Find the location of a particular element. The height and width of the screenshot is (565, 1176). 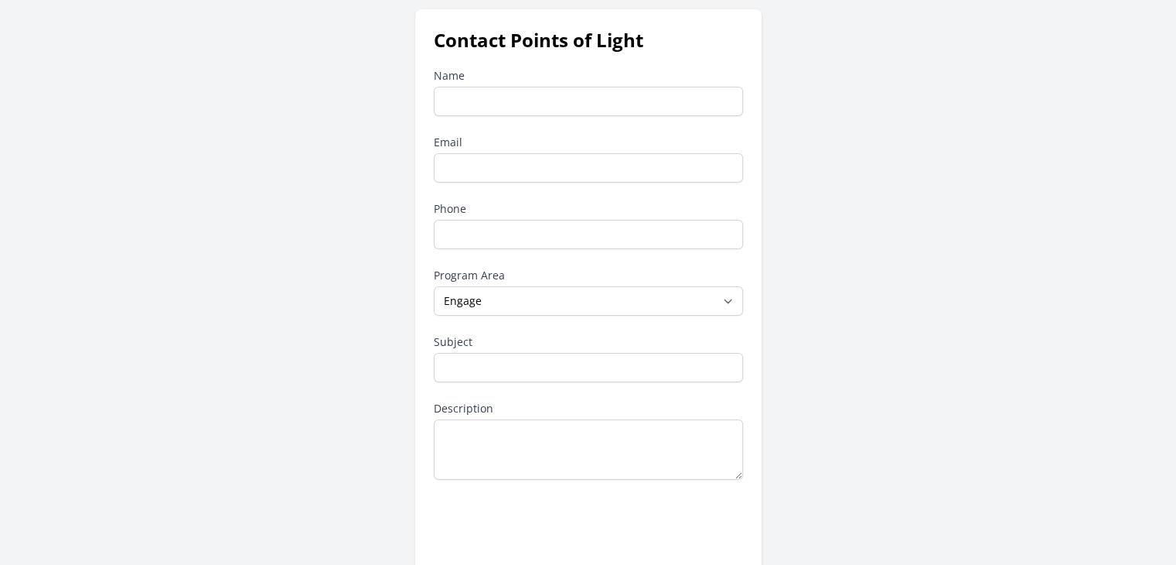

label: Subject is located at coordinates (588, 342).